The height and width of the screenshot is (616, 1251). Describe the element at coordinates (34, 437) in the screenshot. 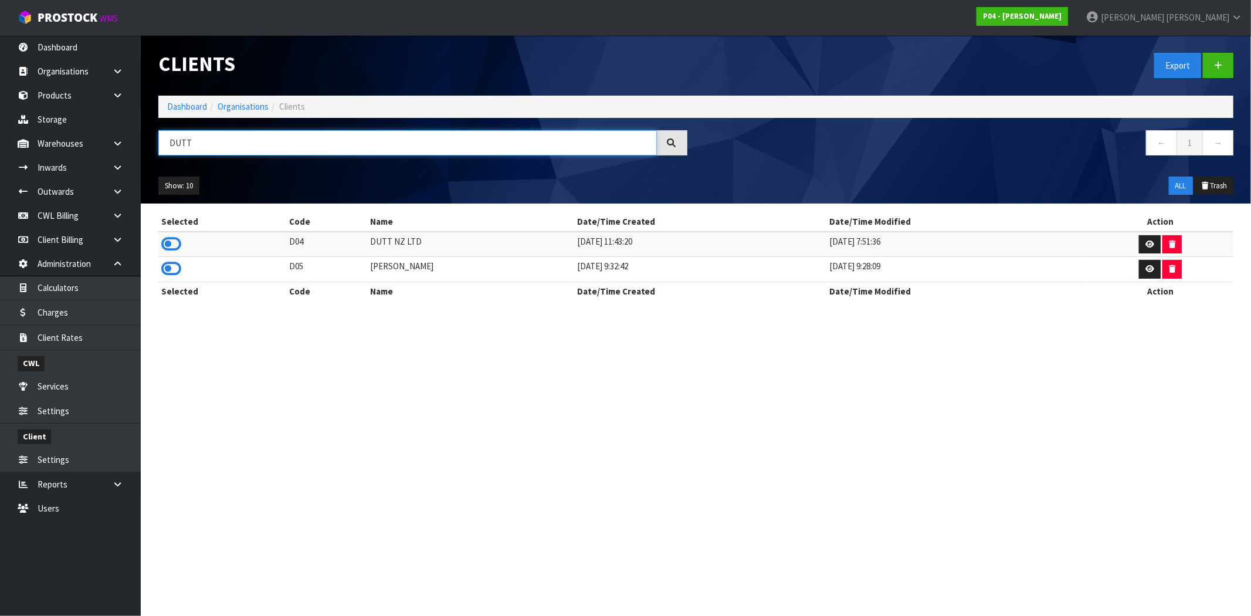

I see `span: Client` at that location.